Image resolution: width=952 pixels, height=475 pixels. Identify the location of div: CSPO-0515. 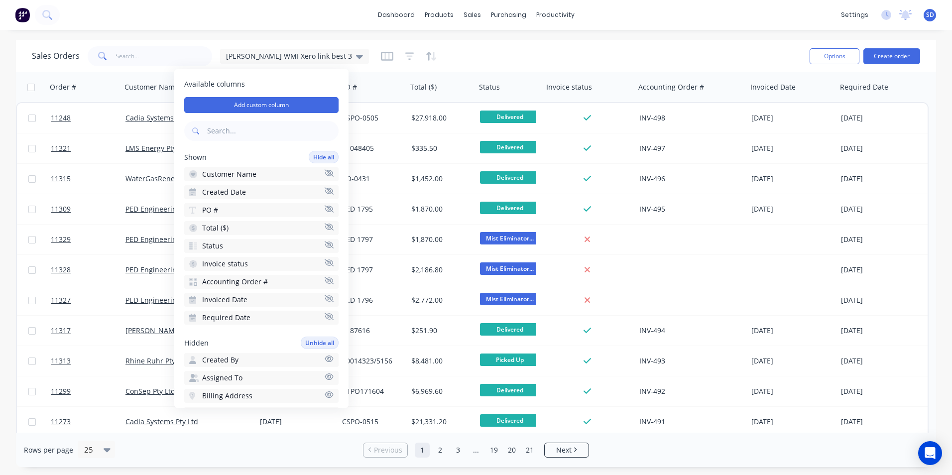
(371, 422).